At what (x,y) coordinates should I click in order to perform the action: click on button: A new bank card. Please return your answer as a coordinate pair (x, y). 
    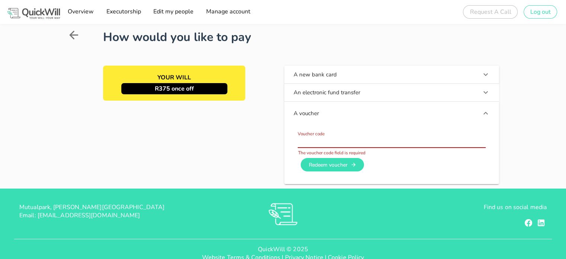
    Looking at the image, I should click on (391, 74).